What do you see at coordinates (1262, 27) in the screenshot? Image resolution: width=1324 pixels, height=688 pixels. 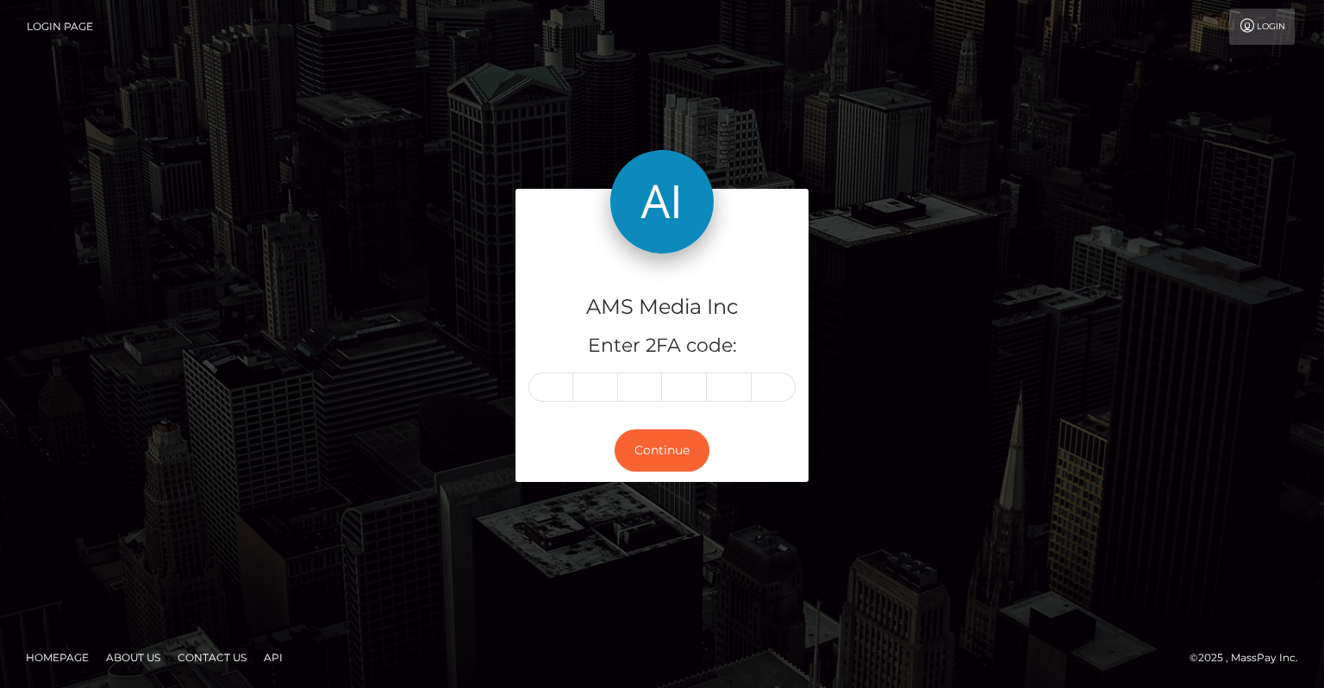 I see `a: Login` at bounding box center [1262, 27].